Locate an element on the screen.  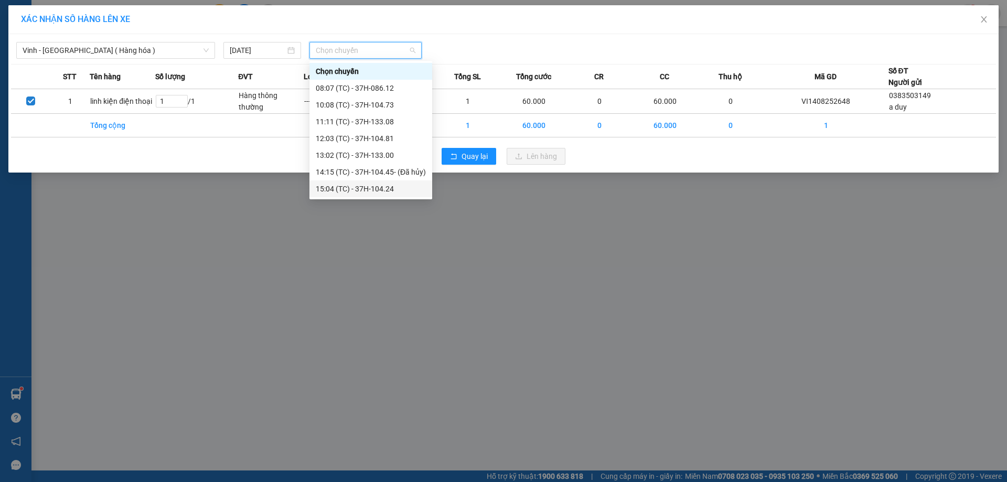
div: 10:08 (TC) - 37H-104.73 is located at coordinates (371, 105).